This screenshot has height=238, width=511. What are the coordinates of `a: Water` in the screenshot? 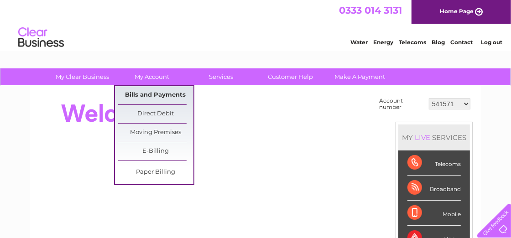 It's located at (359, 42).